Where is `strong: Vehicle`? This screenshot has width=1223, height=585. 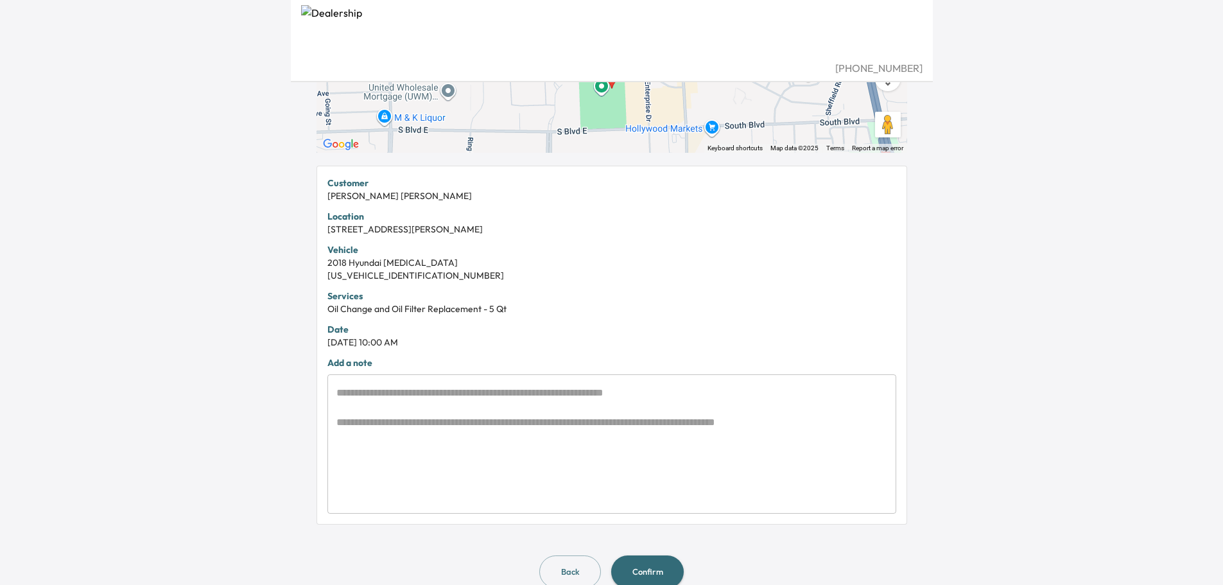 strong: Vehicle is located at coordinates (343, 250).